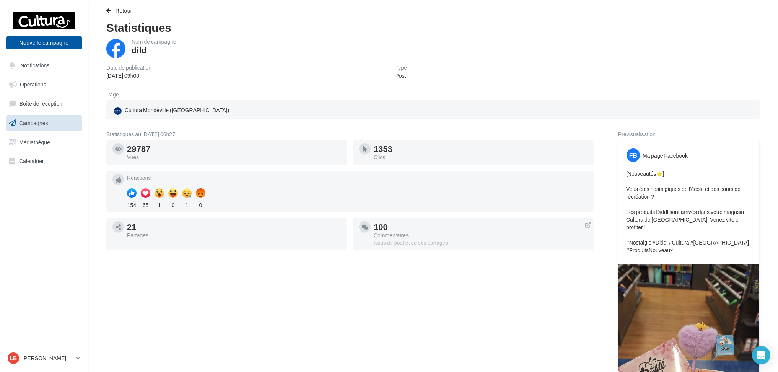 The width and height of the screenshot is (778, 372). I want to click on span: Calendrier, so click(31, 161).